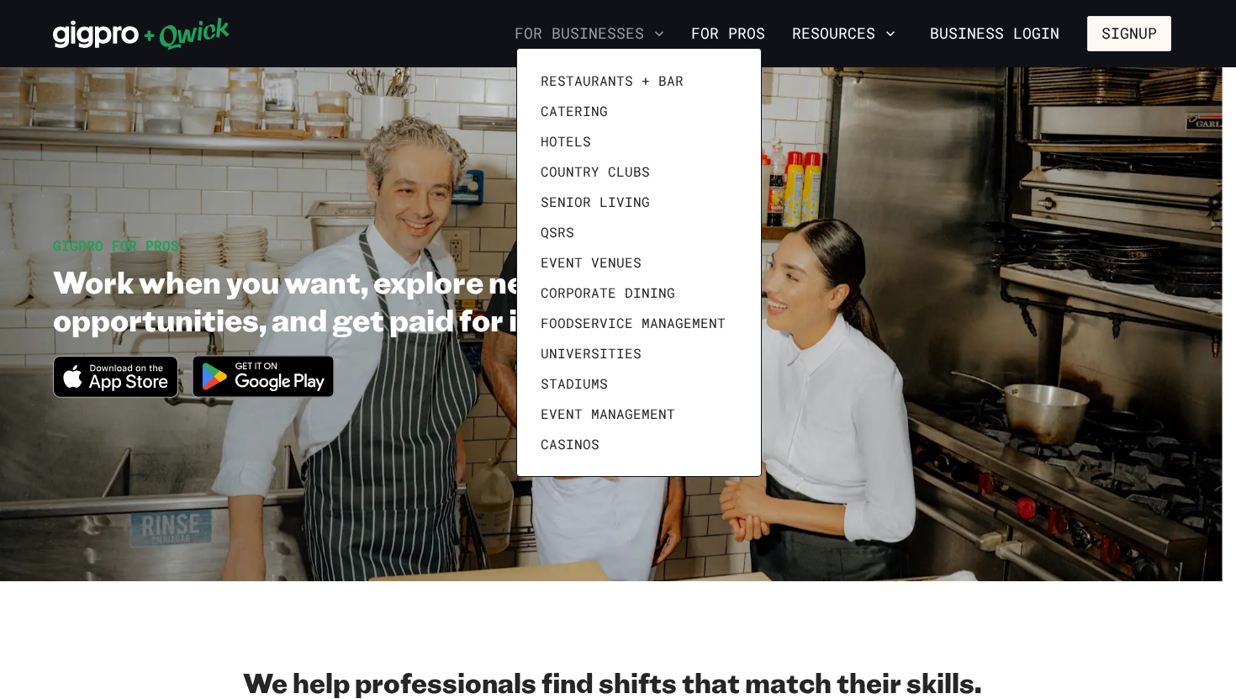 This screenshot has width=1236, height=699. What do you see at coordinates (570, 444) in the screenshot?
I see `span: Casinos` at bounding box center [570, 444].